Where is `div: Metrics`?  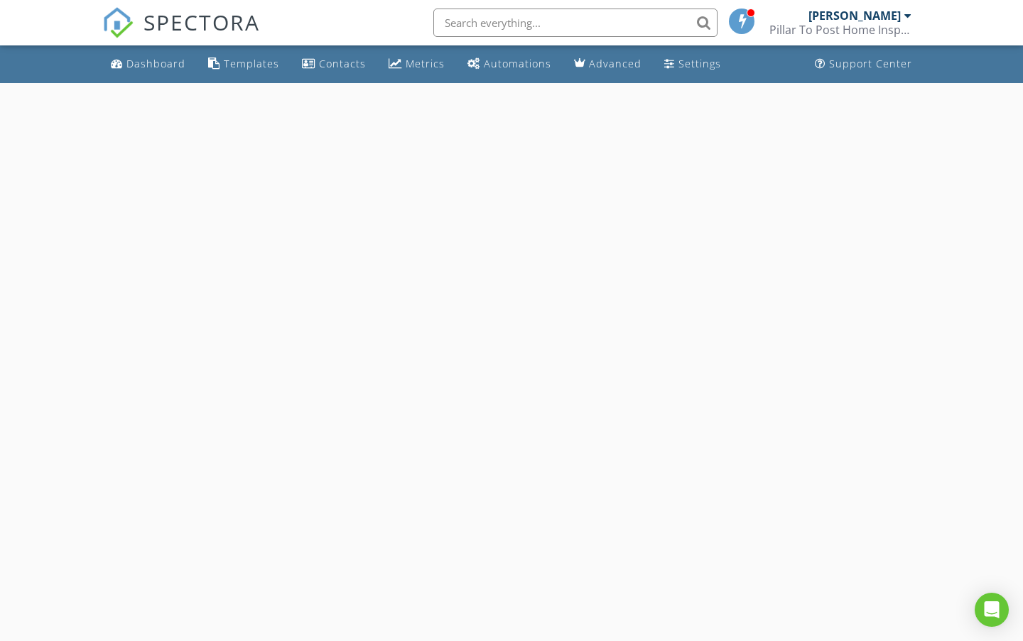
div: Metrics is located at coordinates (425, 63).